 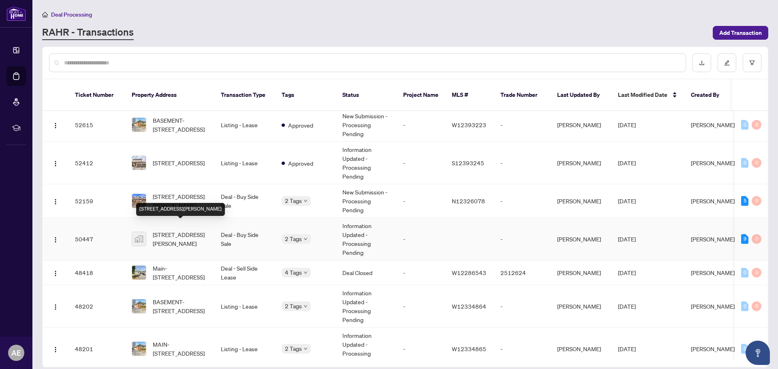 What do you see at coordinates (702, 63) in the screenshot?
I see `span: download` at bounding box center [702, 63].